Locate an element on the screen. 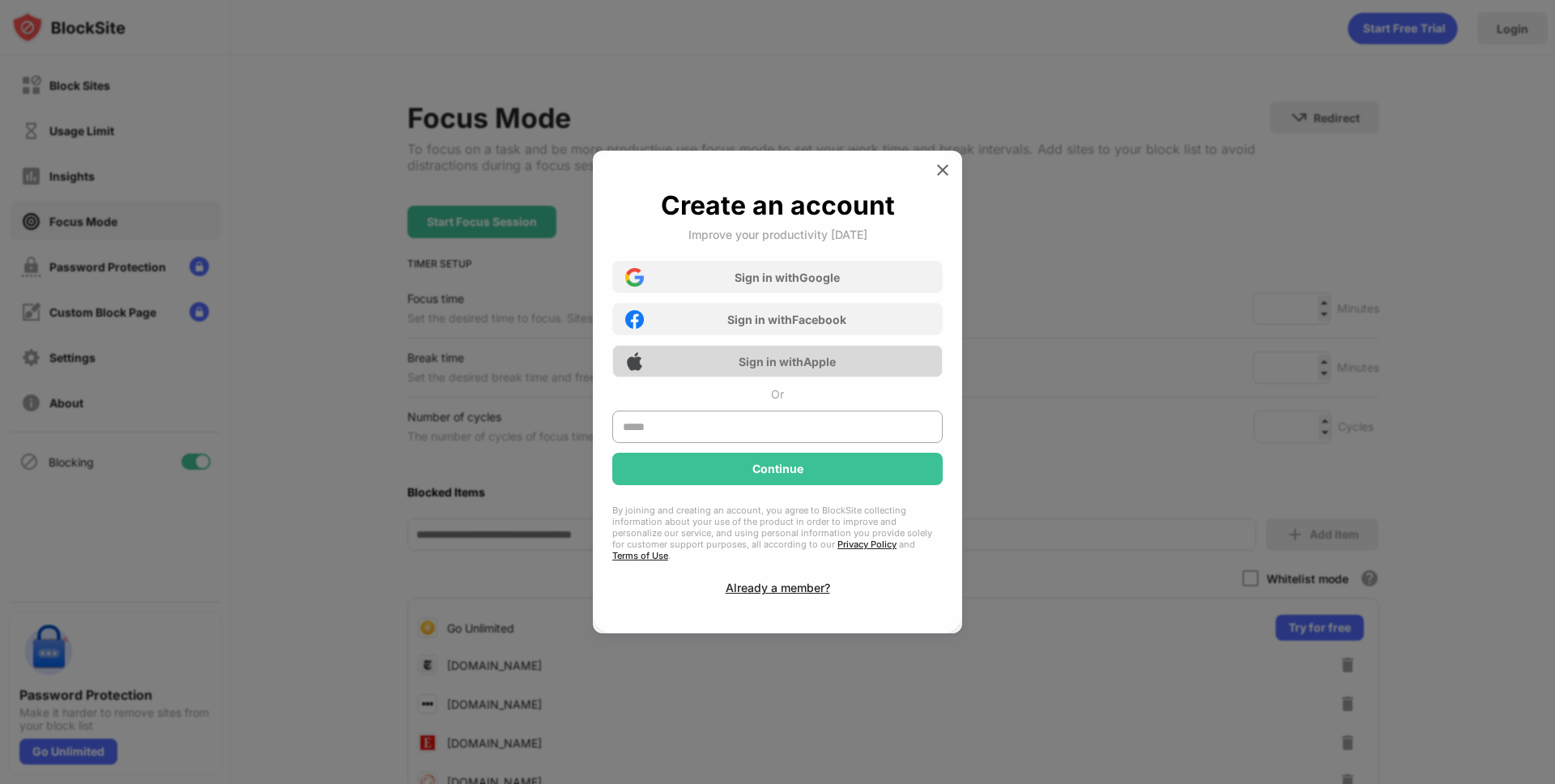  div: Sign in with Apple is located at coordinates (787, 362).